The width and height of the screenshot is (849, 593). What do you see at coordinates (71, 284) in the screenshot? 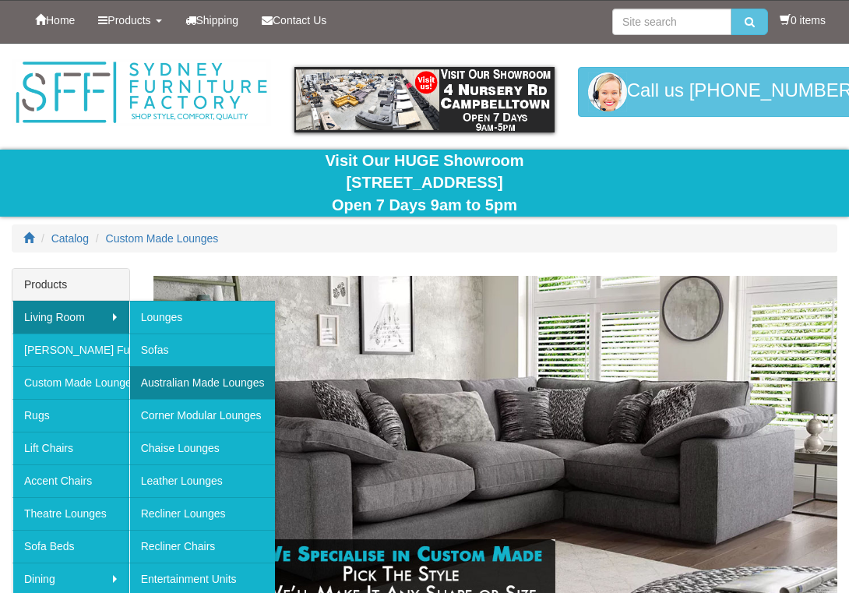
I see `div: Products` at bounding box center [71, 284].